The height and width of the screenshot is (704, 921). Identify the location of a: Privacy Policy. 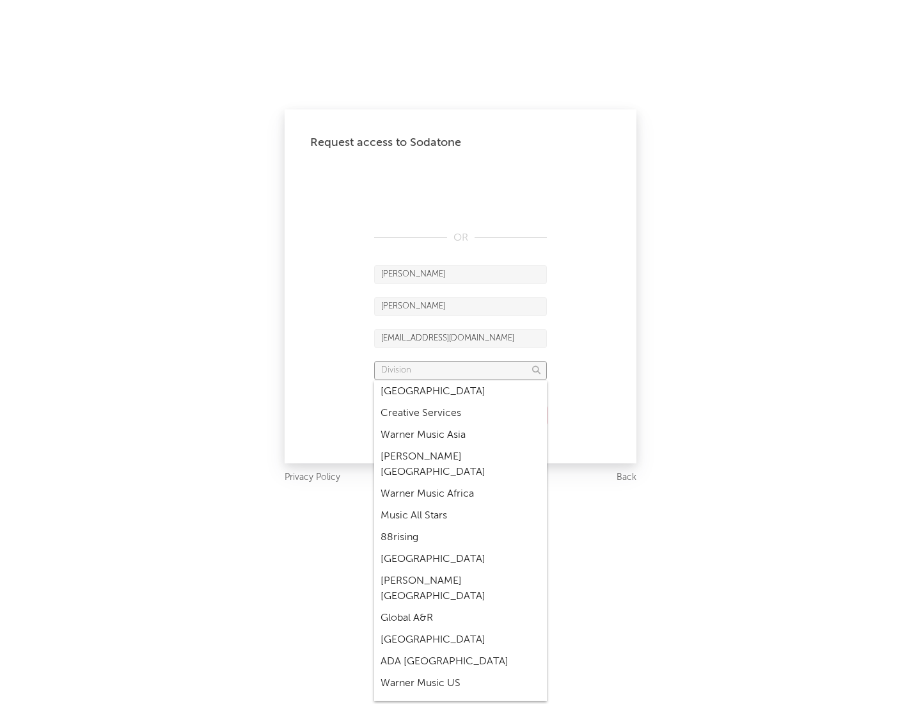
(312, 477).